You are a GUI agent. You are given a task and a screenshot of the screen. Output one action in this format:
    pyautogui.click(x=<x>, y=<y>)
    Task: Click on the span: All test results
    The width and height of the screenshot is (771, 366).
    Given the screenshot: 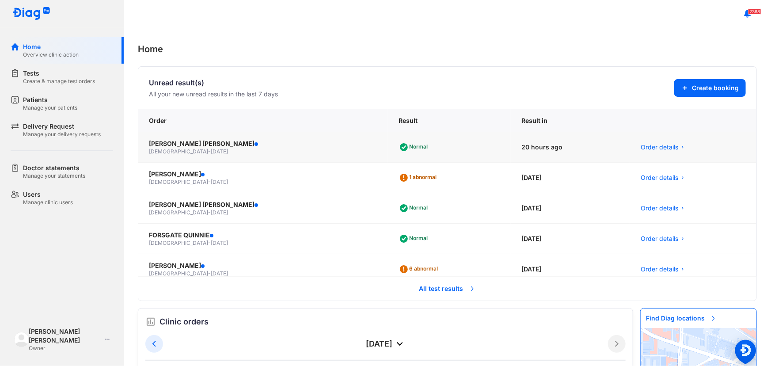 What is the action you would take?
    pyautogui.click(x=448, y=289)
    